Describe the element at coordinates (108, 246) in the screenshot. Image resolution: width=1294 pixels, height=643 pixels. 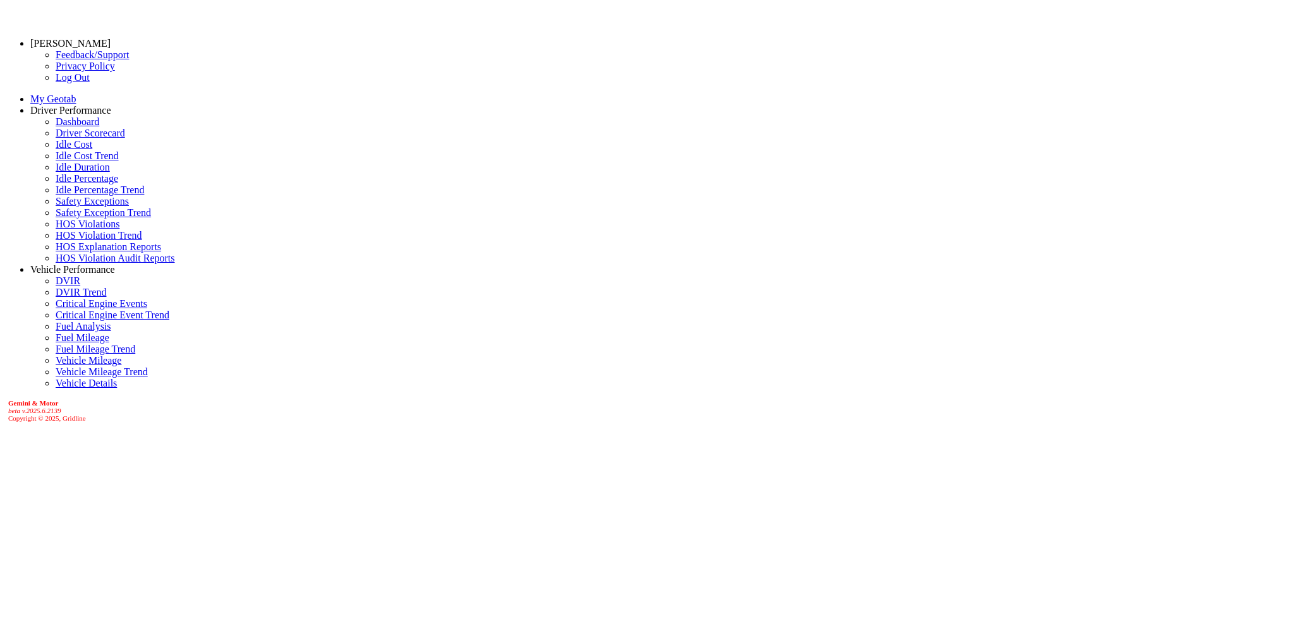
I see `a: HOS Explanation Reports` at that location.